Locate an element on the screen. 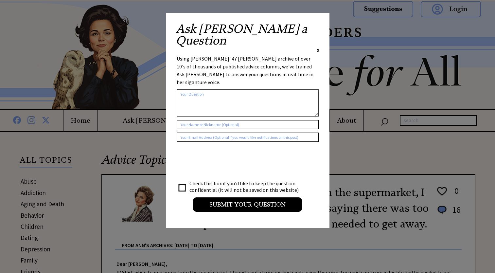 The height and width of the screenshot is (273, 495). span: X is located at coordinates (318, 50).